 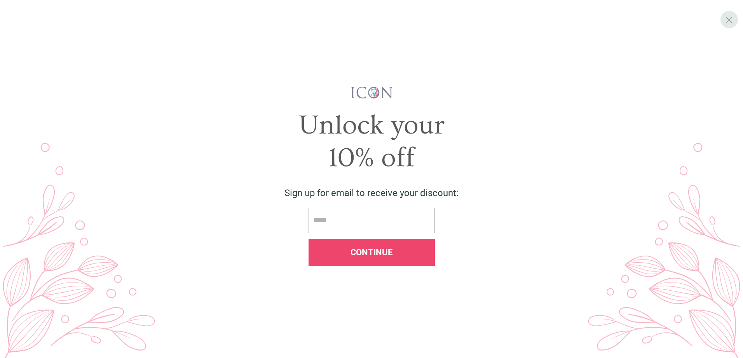 I want to click on img: iconwallstickersl_1754656298800.png, so click(x=372, y=93).